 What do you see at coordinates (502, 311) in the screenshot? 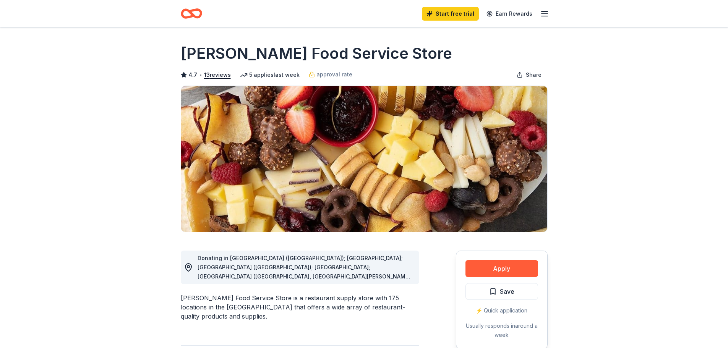
I see `div: ⚡️ Quick application` at bounding box center [502, 311].